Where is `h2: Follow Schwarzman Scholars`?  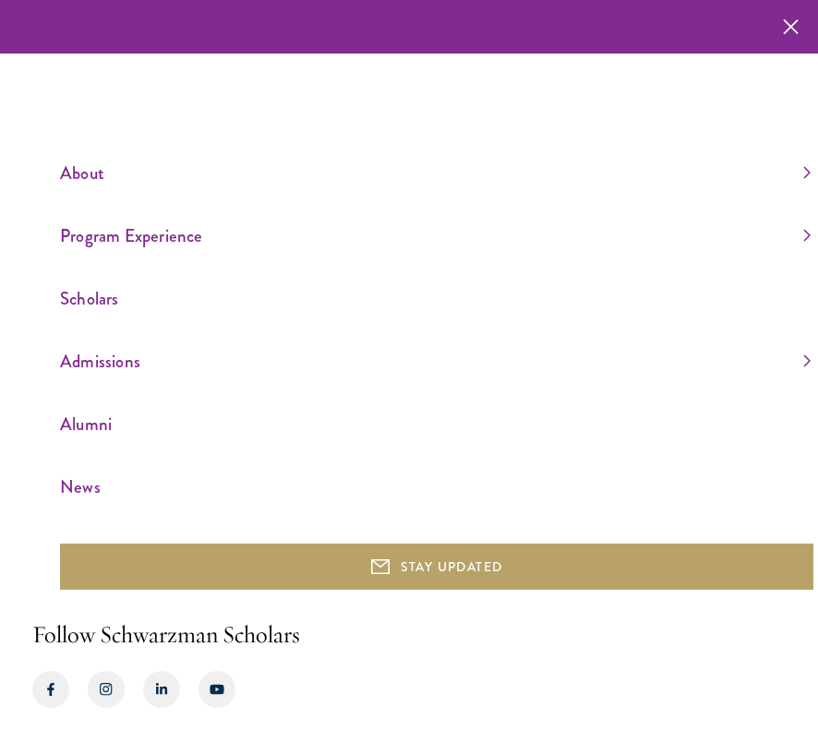
h2: Follow Schwarzman Scholars is located at coordinates (409, 635).